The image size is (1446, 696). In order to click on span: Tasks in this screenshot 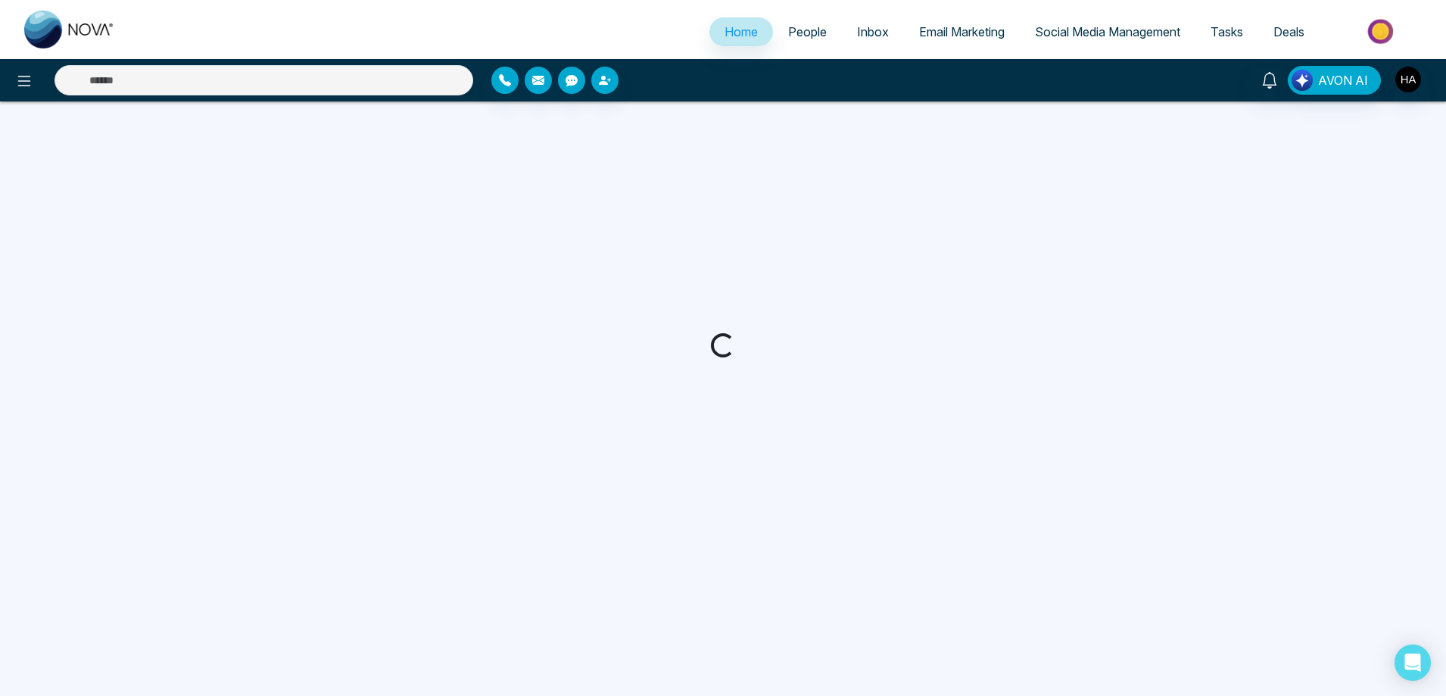, I will do `click(1227, 32)`.